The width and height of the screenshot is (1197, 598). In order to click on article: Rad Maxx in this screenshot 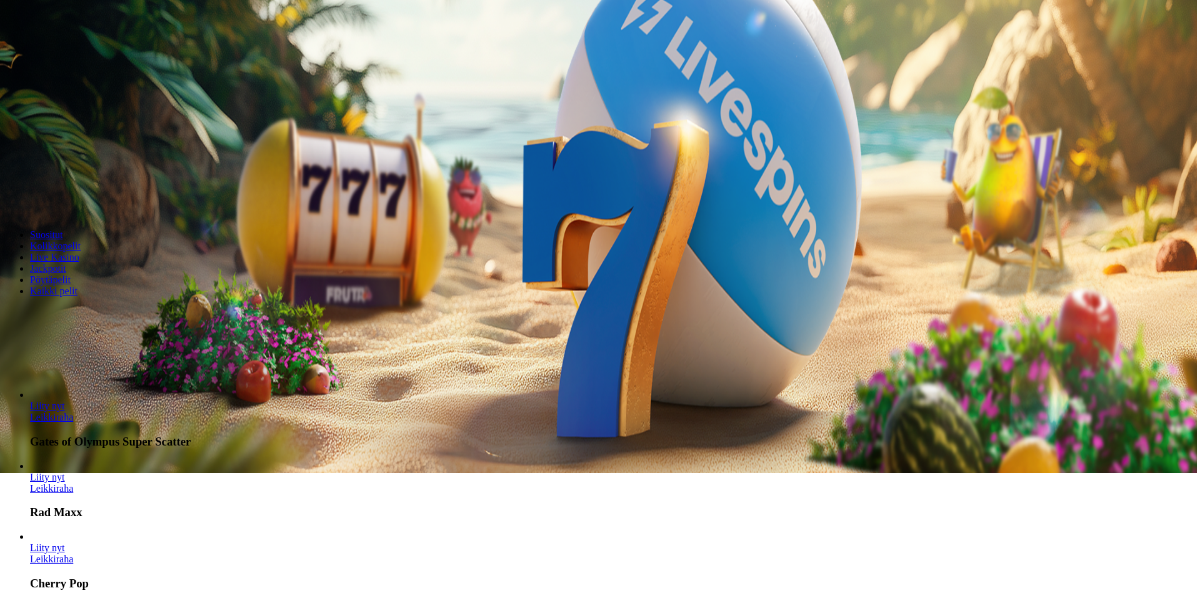, I will do `click(611, 490)`.